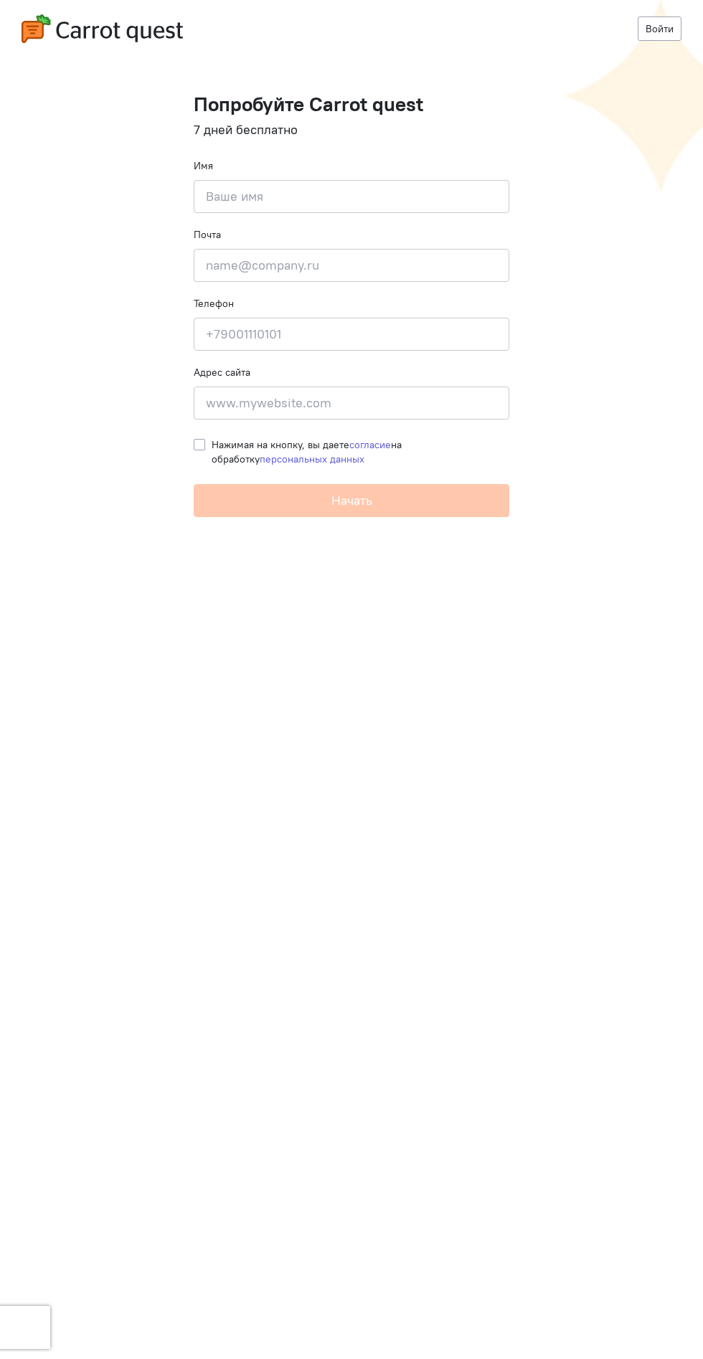 Image resolution: width=703 pixels, height=1359 pixels. What do you see at coordinates (222, 372) in the screenshot?
I see `label: Адрес сайта` at bounding box center [222, 372].